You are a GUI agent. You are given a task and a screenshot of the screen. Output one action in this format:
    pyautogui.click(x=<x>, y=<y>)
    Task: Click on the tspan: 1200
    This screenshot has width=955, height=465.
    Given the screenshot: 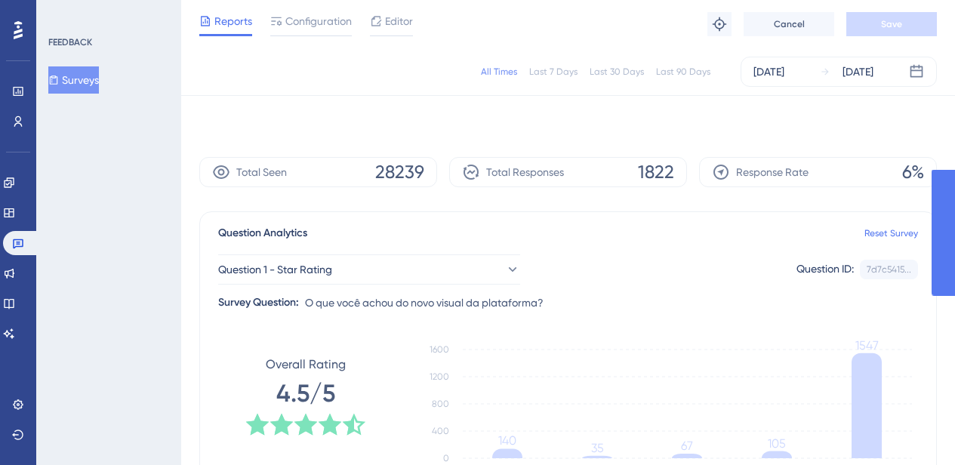 What is the action you would take?
    pyautogui.click(x=439, y=377)
    